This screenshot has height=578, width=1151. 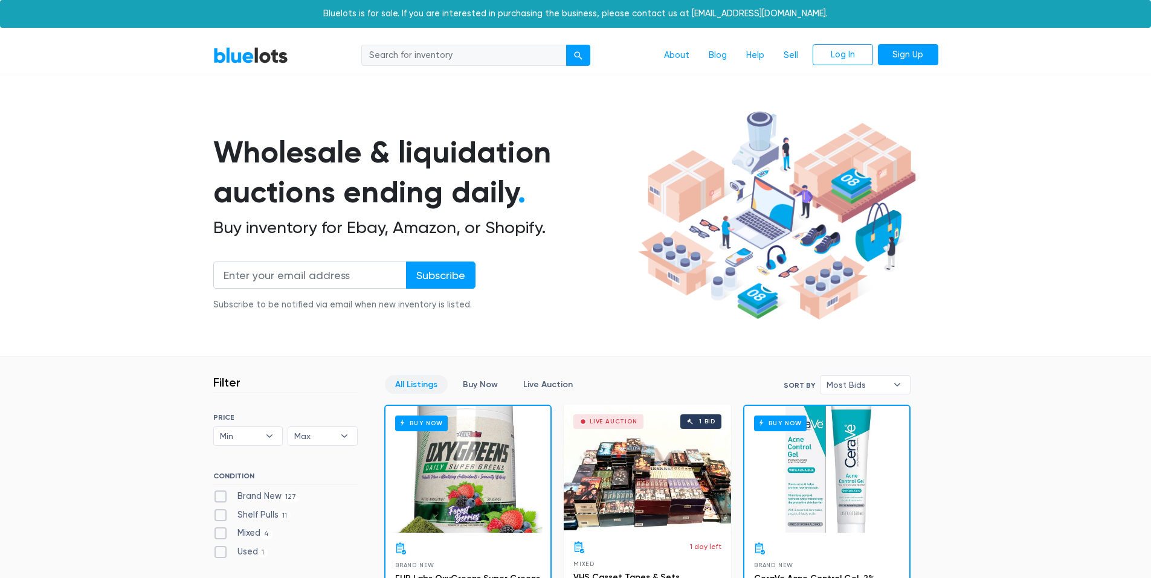 I want to click on a: Sell, so click(x=791, y=56).